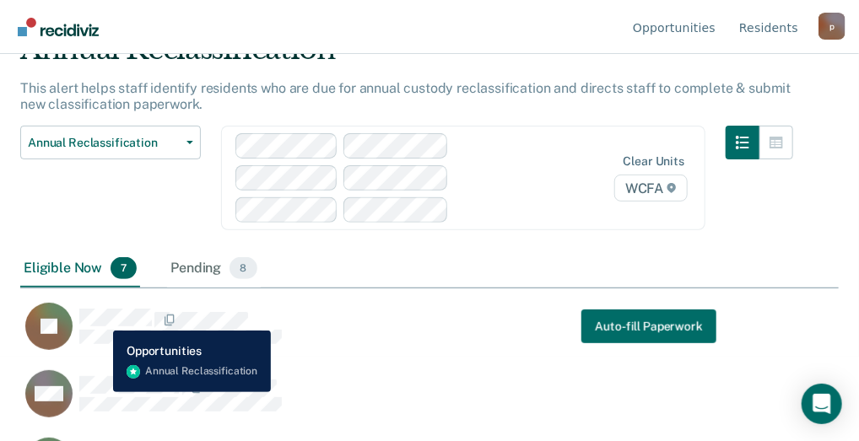 Image resolution: width=859 pixels, height=441 pixels. What do you see at coordinates (58, 27) in the screenshot?
I see `img: Recidiviz` at bounding box center [58, 27].